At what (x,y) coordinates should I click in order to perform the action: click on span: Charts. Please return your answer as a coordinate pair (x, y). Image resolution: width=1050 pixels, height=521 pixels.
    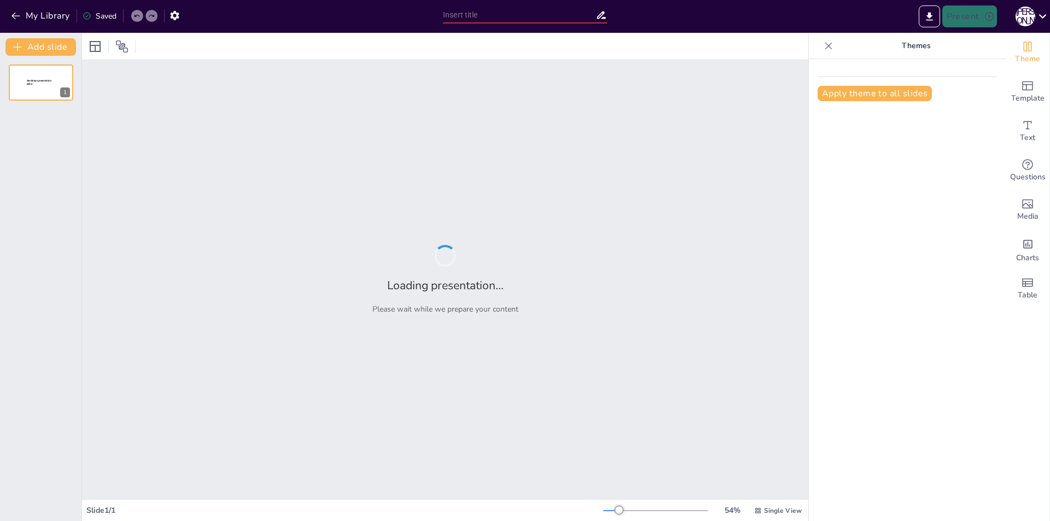
    Looking at the image, I should click on (1028, 258).